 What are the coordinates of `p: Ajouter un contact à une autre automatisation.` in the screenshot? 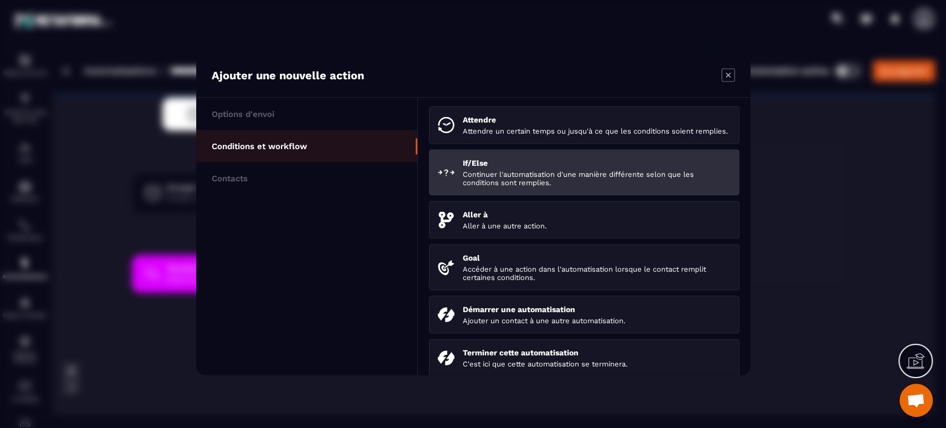 It's located at (596, 320).